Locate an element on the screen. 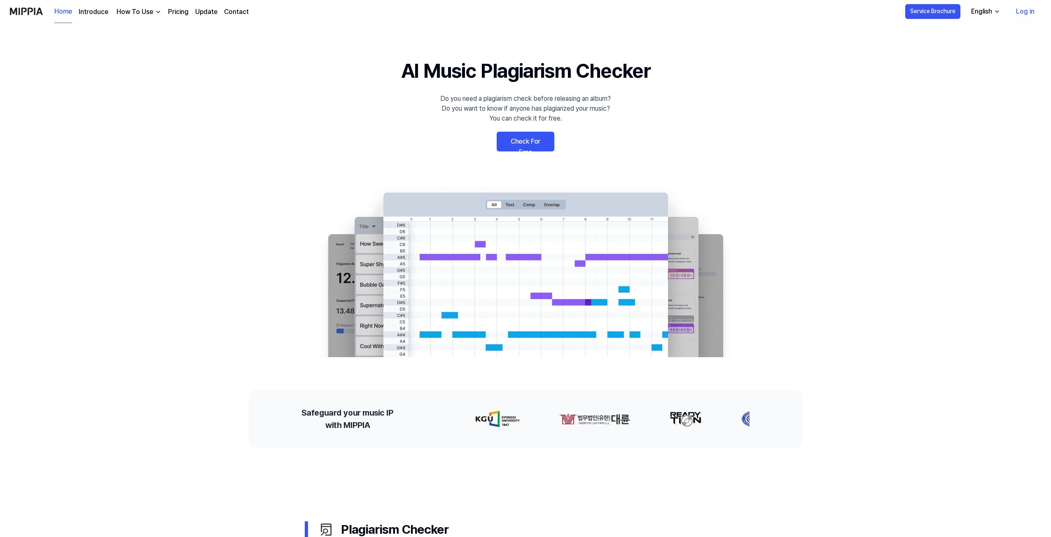 This screenshot has width=1051, height=537. img: partner-logo-2 is located at coordinates (685, 419).